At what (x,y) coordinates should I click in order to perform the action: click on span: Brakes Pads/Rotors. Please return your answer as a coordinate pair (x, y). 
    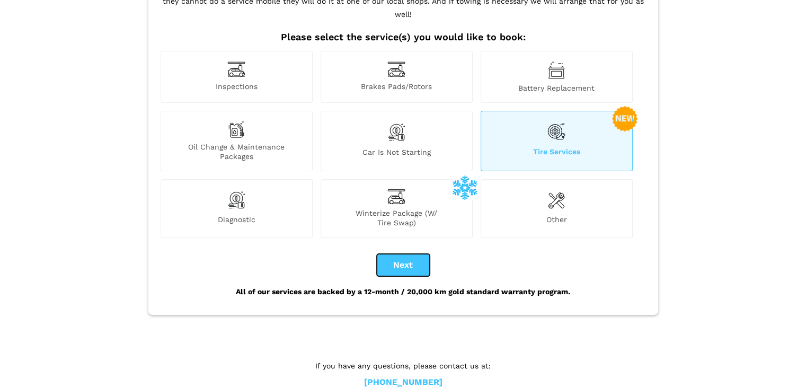
    Looking at the image, I should click on (396, 87).